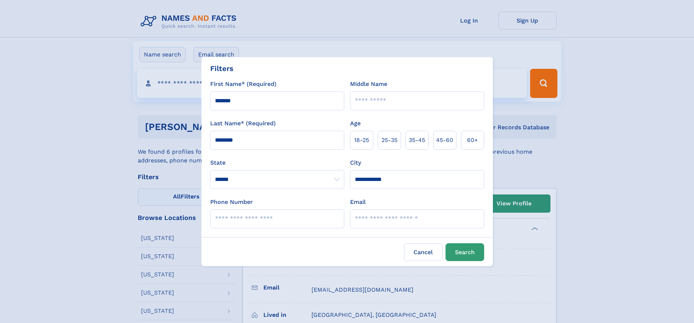 This screenshot has width=694, height=323. Describe the element at coordinates (417, 140) in the screenshot. I see `span: 35‑45` at that location.